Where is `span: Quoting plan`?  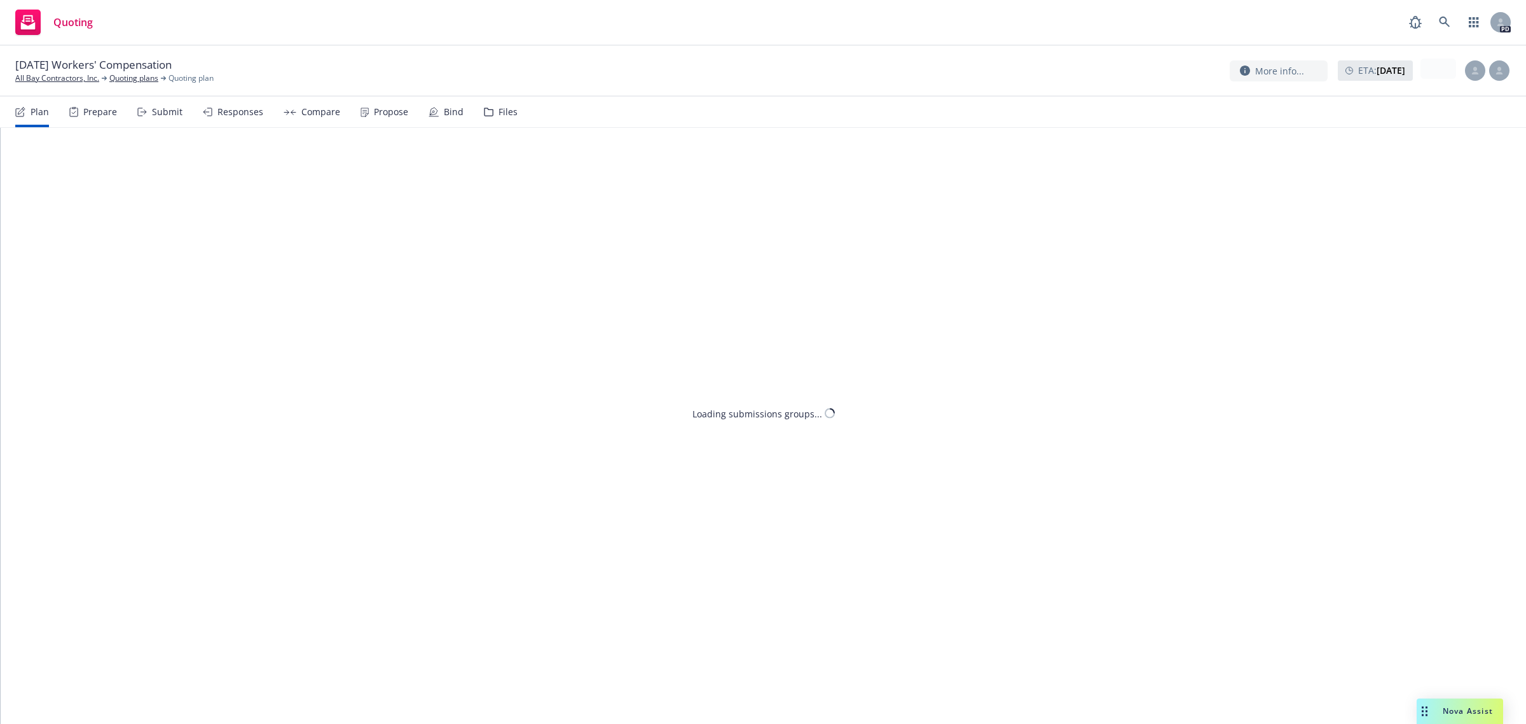 span: Quoting plan is located at coordinates (191, 78).